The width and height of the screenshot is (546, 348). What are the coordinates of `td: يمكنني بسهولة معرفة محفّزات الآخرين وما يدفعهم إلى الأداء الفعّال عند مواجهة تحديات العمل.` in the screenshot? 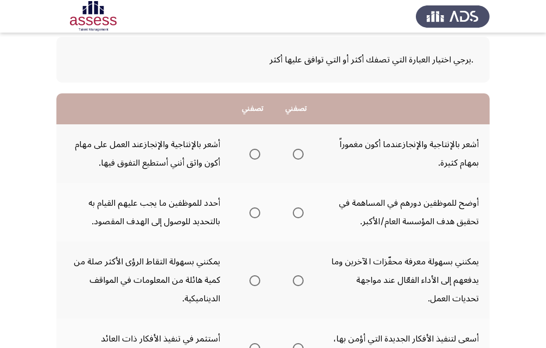 It's located at (403, 280).